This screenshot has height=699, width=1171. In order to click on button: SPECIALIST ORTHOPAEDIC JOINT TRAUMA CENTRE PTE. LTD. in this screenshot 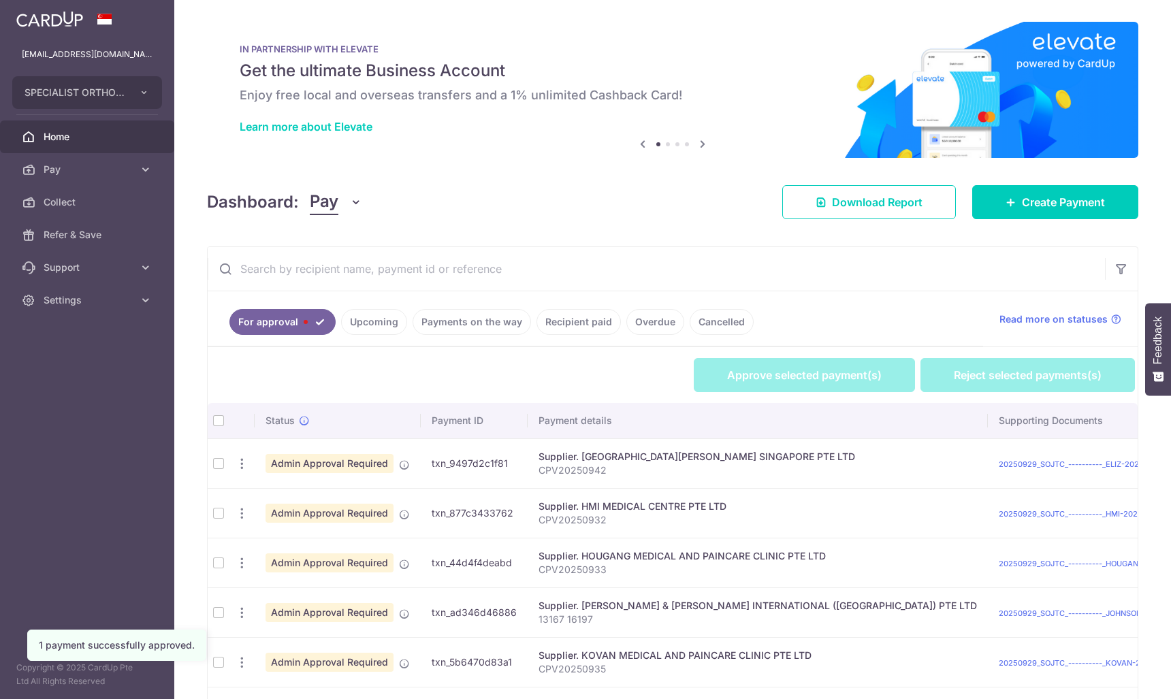, I will do `click(87, 93)`.